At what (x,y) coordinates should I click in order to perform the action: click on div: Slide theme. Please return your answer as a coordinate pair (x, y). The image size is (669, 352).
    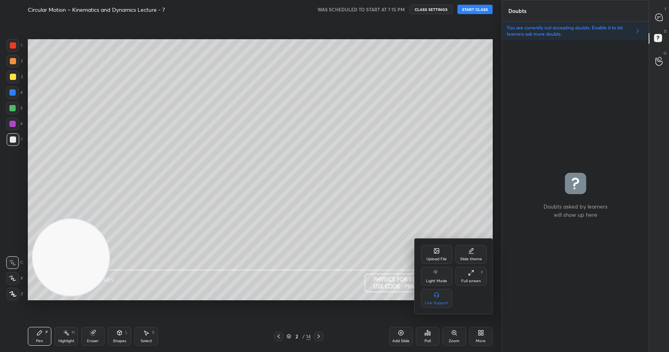
    Looking at the image, I should click on (471, 259).